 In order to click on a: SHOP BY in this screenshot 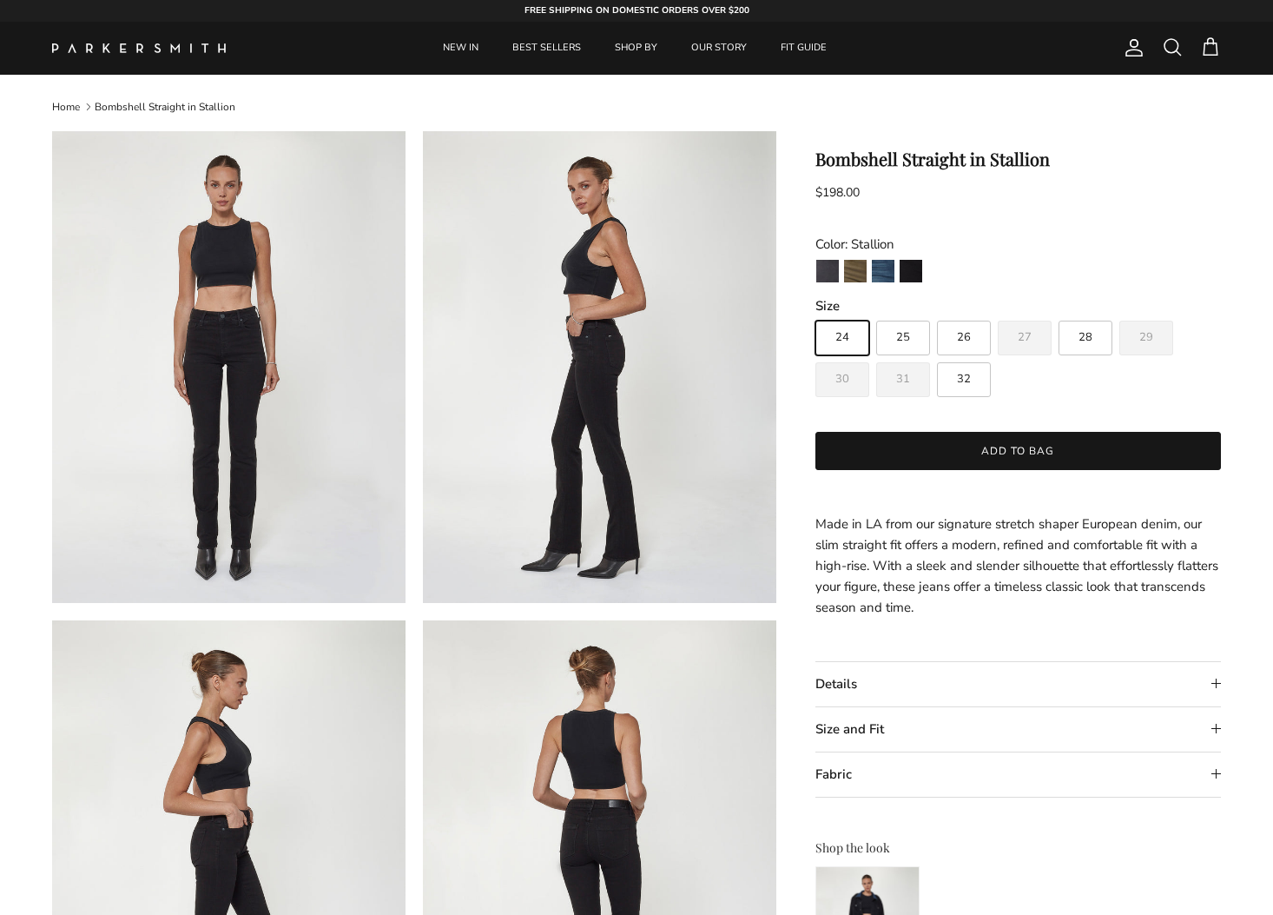, I will do `click(636, 48)`.